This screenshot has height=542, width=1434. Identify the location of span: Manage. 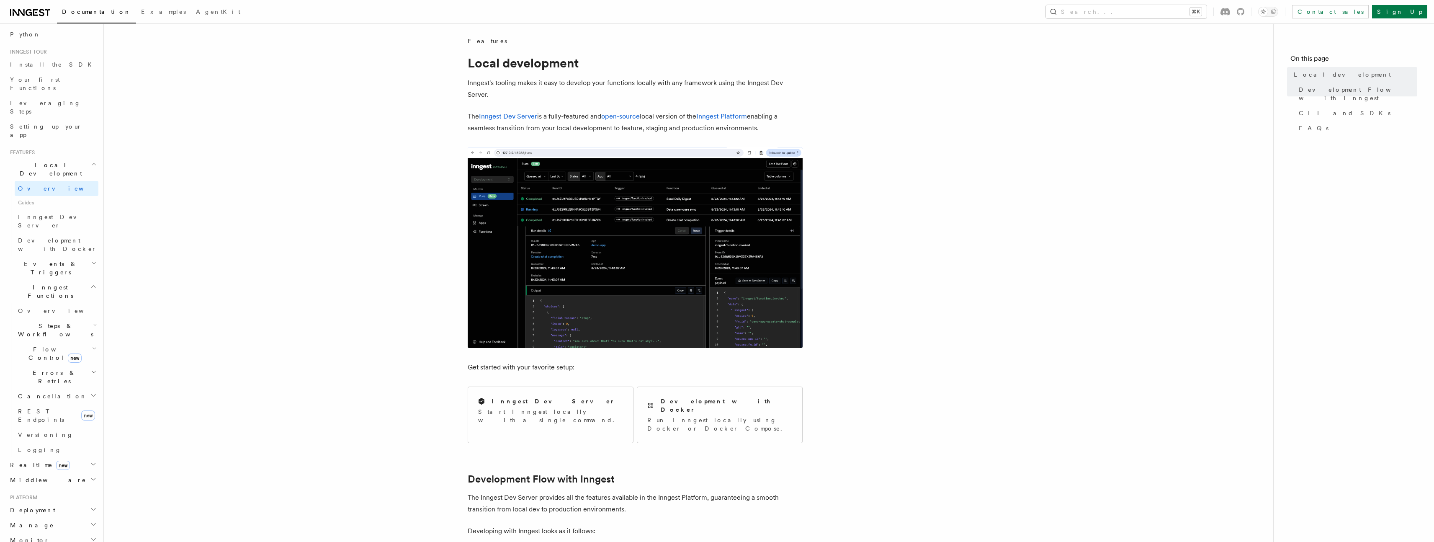
(30, 525).